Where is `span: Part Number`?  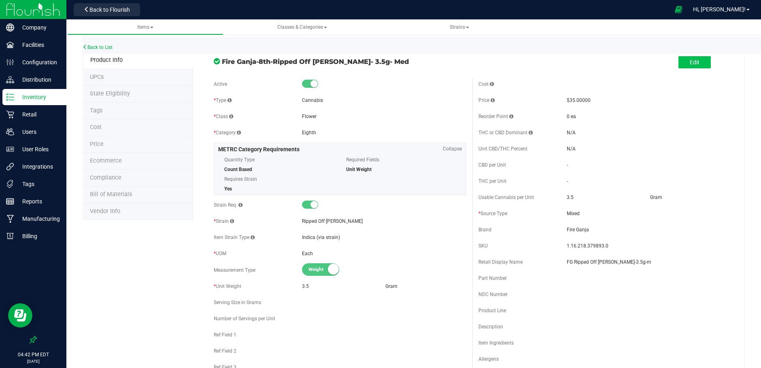 span: Part Number is located at coordinates (493, 279).